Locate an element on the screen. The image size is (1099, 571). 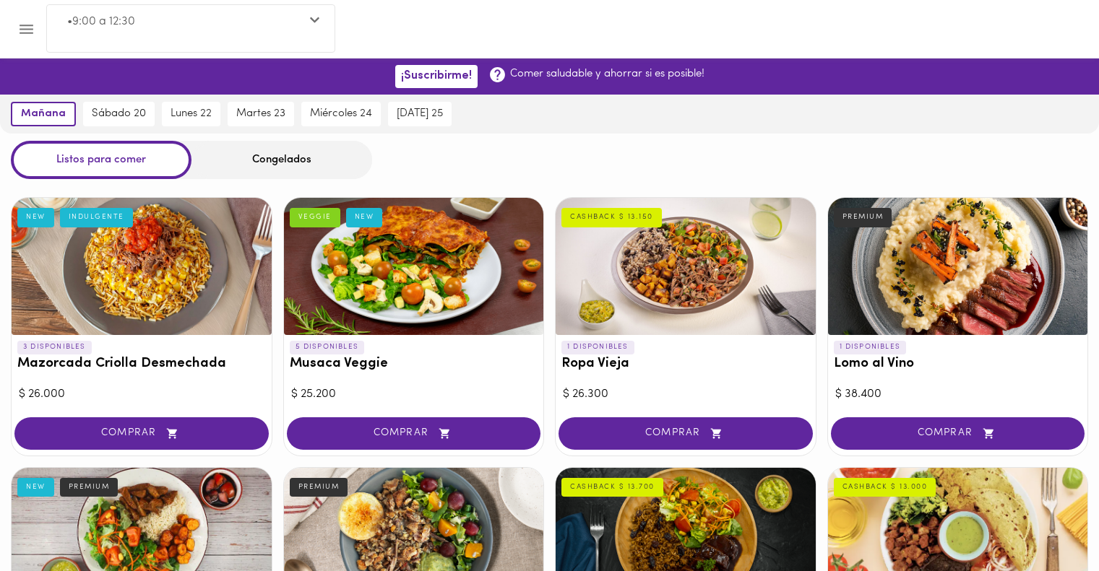
div: CASHBACK $ 13.150 is located at coordinates (611, 217).